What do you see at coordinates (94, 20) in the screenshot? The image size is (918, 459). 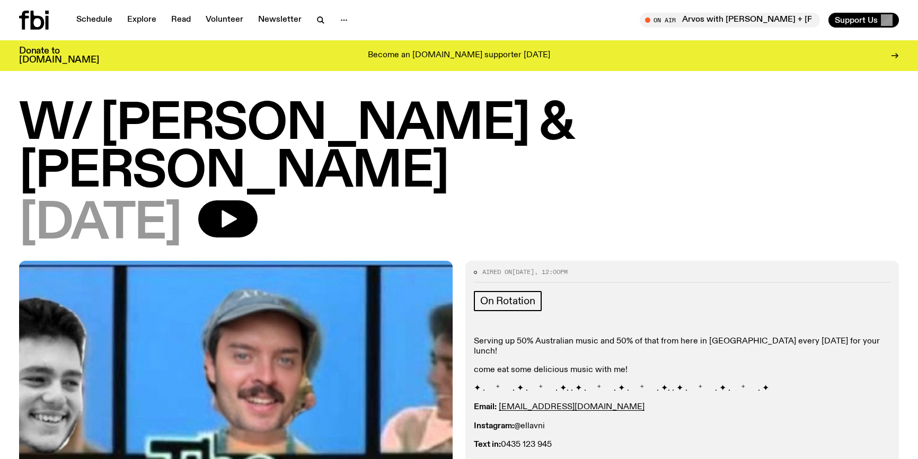 I see `a: Schedule` at bounding box center [94, 20].